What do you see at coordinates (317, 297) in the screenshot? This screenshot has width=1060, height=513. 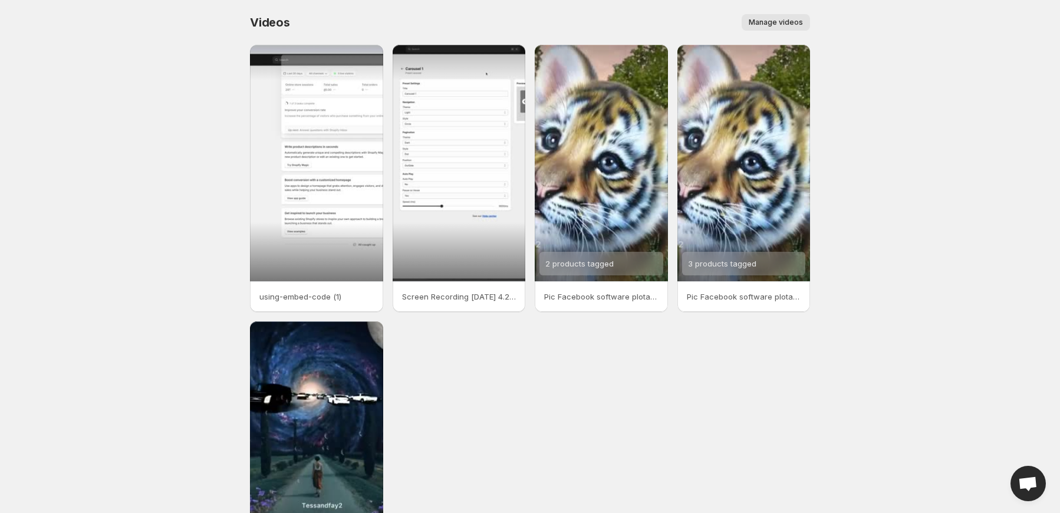 I see `p: using-embed-code (1)` at bounding box center [317, 297].